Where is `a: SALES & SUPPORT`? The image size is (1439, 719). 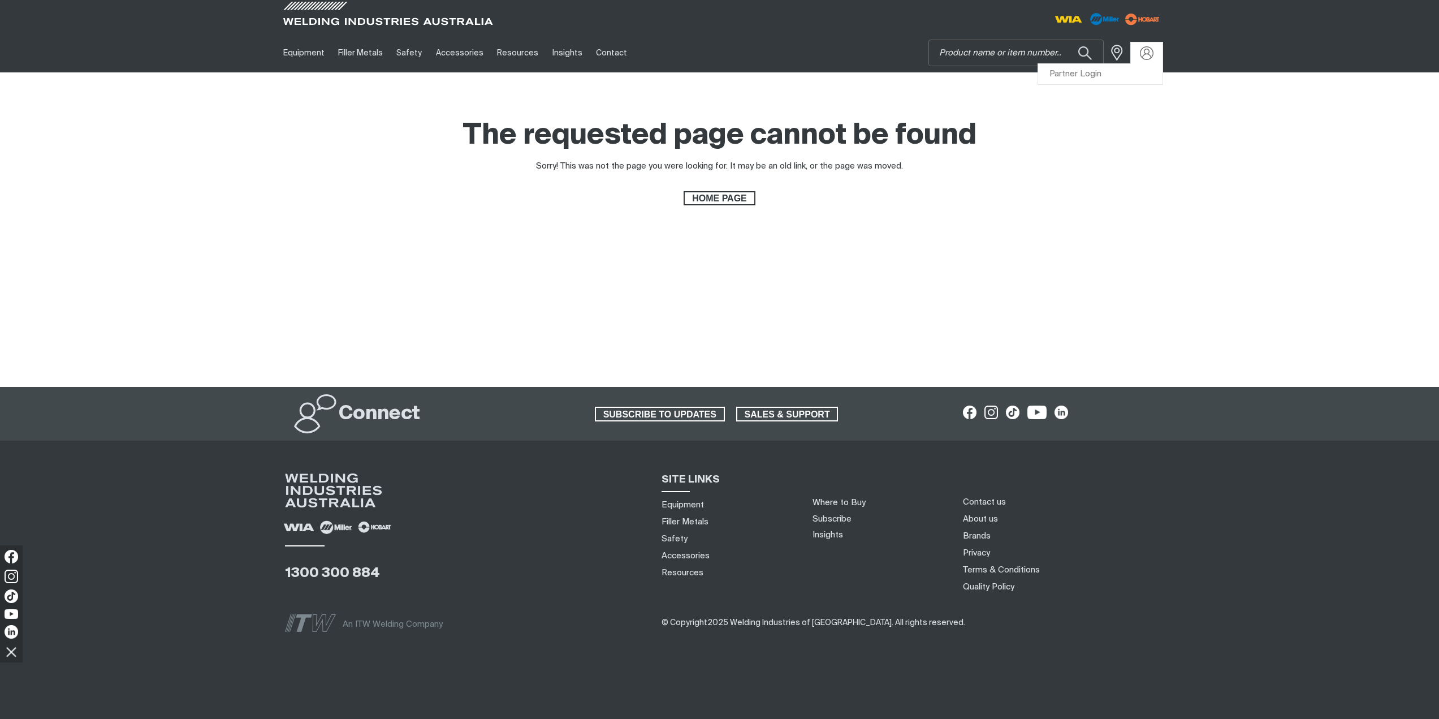 a: SALES & SUPPORT is located at coordinates (787, 414).